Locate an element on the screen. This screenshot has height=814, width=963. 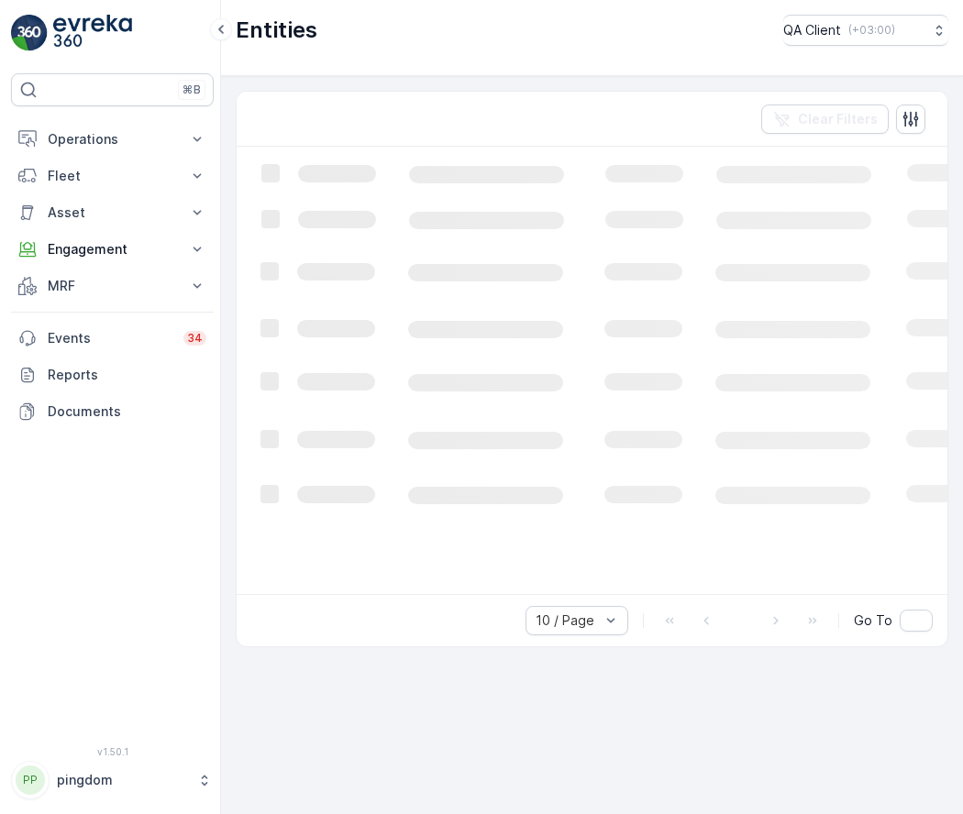
img: logo is located at coordinates (29, 33).